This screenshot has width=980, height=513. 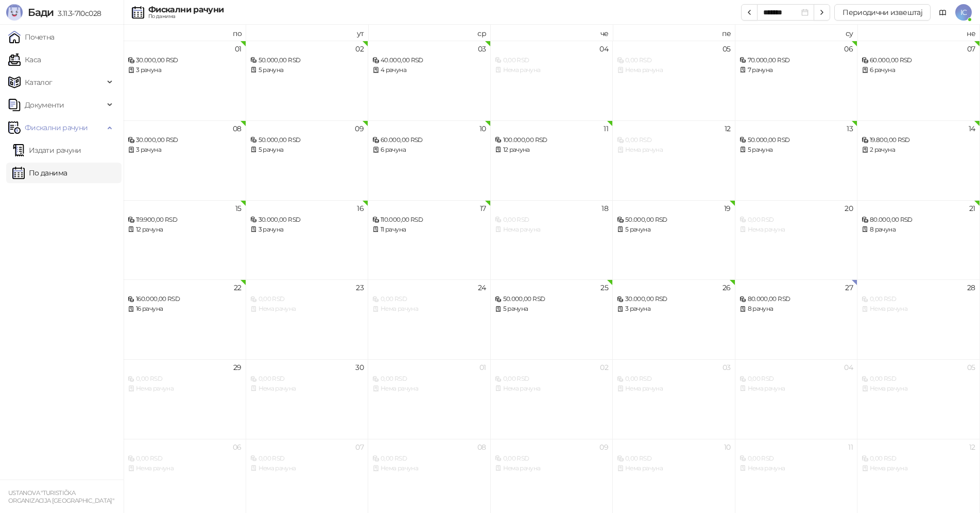 I want to click on a: По данима, so click(x=40, y=173).